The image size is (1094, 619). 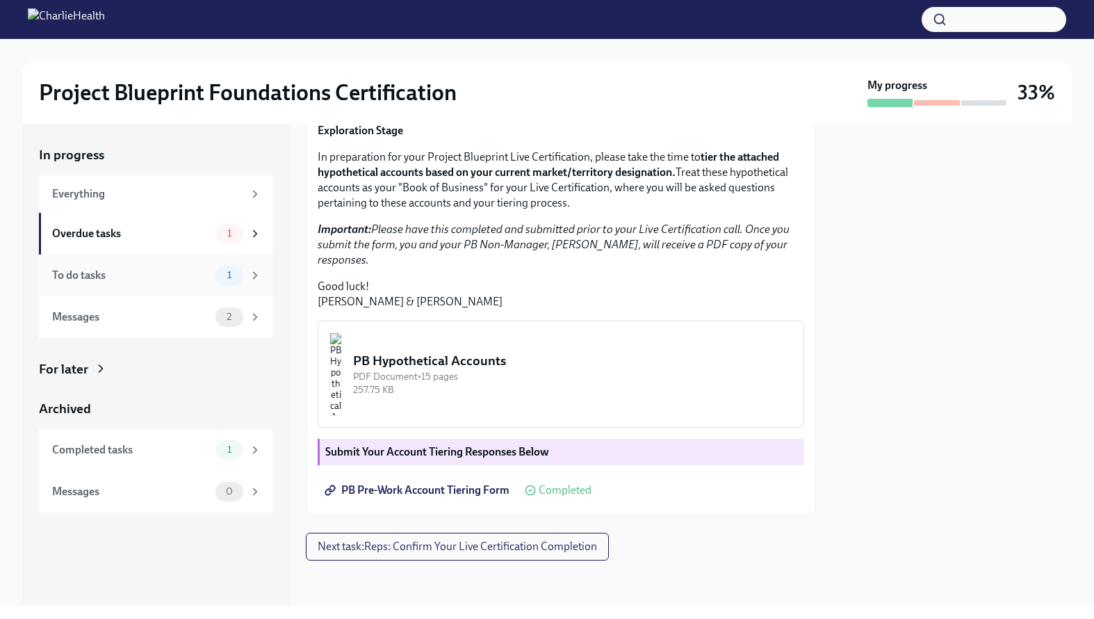 What do you see at coordinates (573, 376) in the screenshot?
I see `div: PDF Document • 15 pages` at bounding box center [573, 376].